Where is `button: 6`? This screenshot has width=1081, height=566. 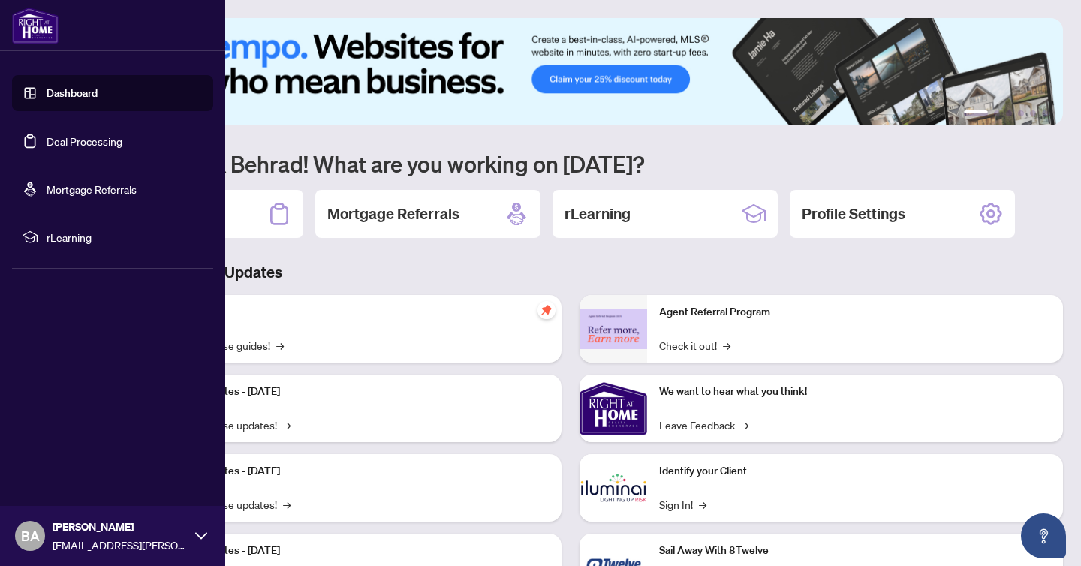
button: 6 is located at coordinates (1045, 113).